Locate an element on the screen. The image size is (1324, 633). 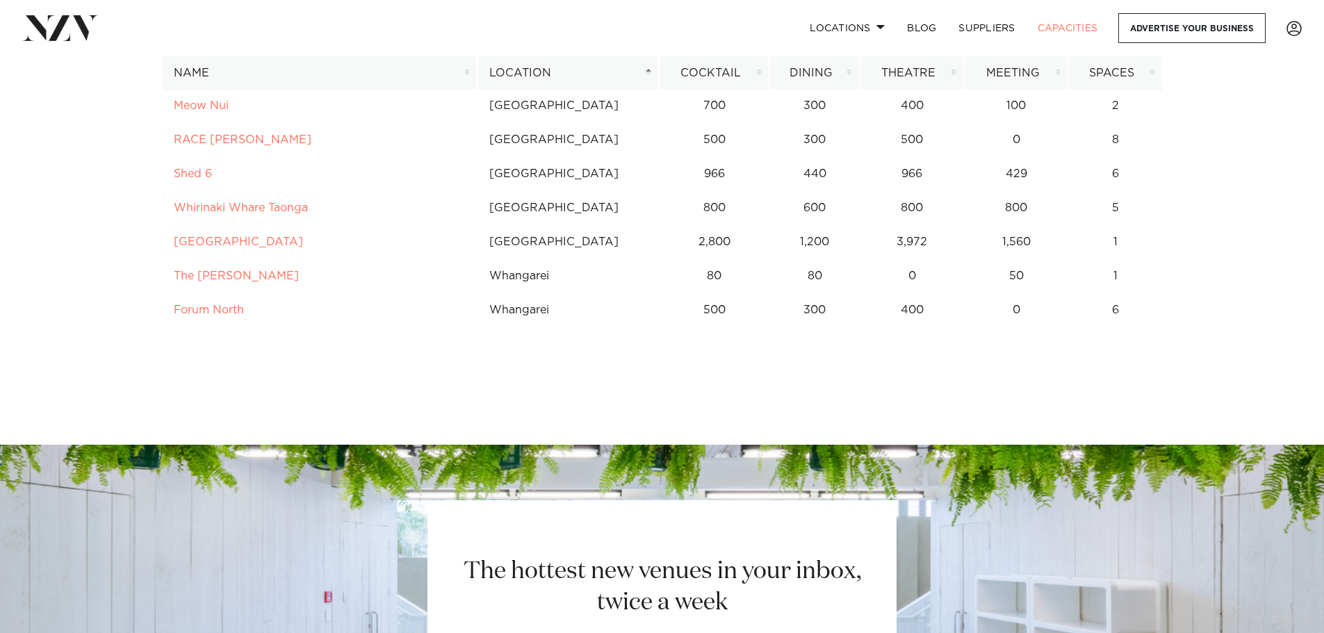
a: SUPPLIERS is located at coordinates (986, 28).